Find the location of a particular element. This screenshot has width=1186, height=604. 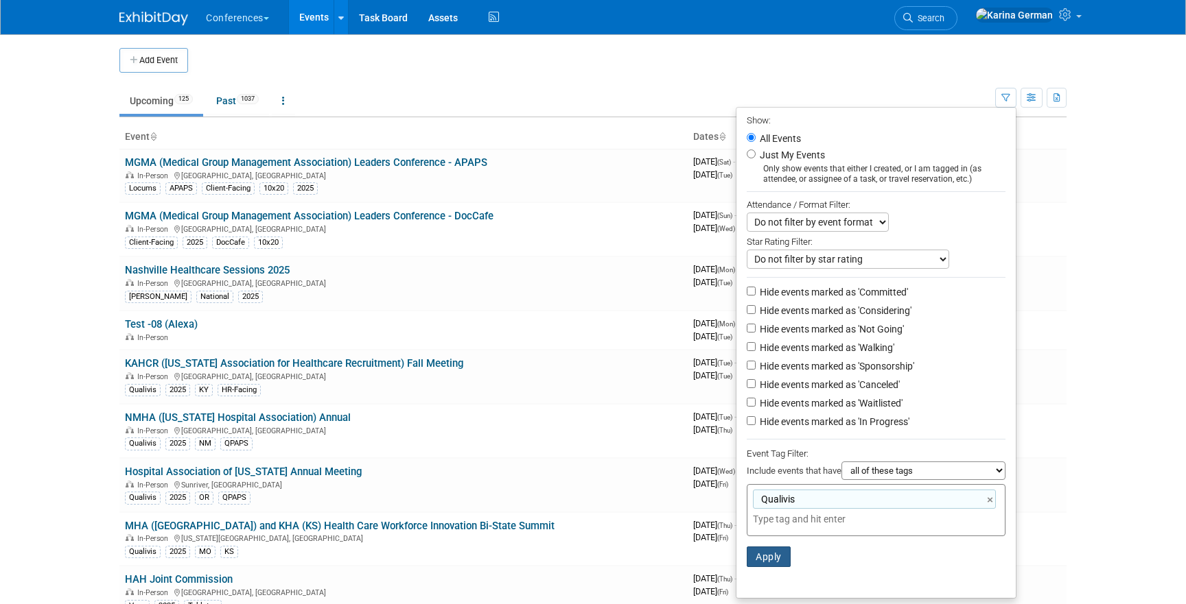

div: Locums is located at coordinates (143, 189).